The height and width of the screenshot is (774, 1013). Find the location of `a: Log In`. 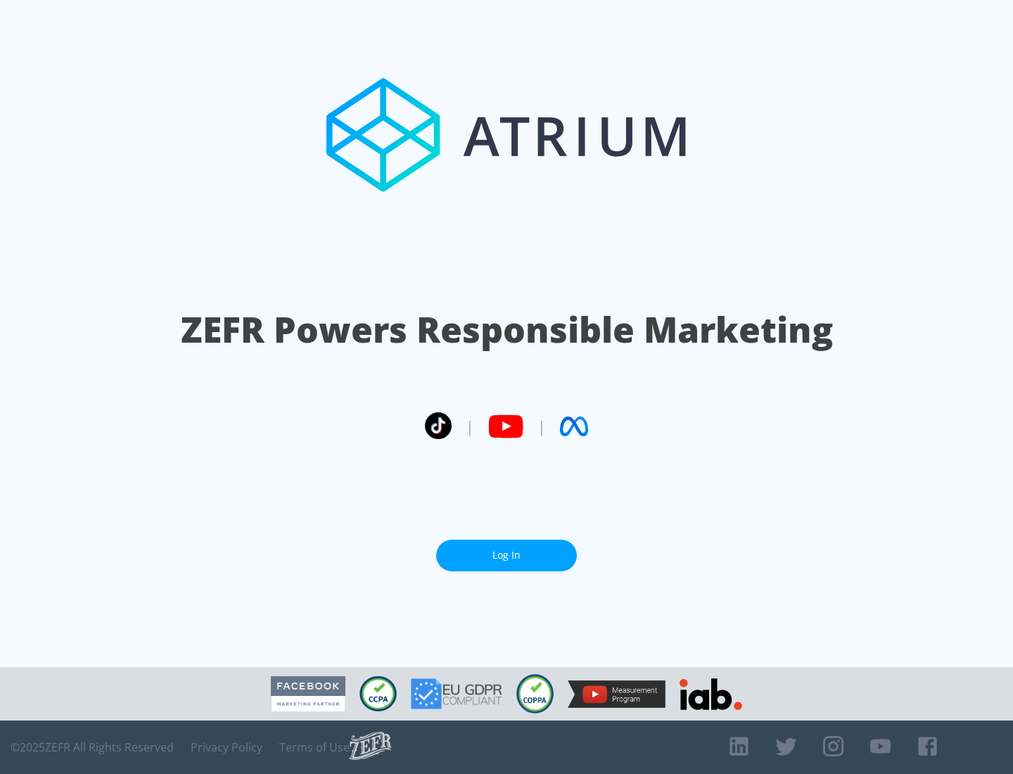

a: Log In is located at coordinates (506, 555).